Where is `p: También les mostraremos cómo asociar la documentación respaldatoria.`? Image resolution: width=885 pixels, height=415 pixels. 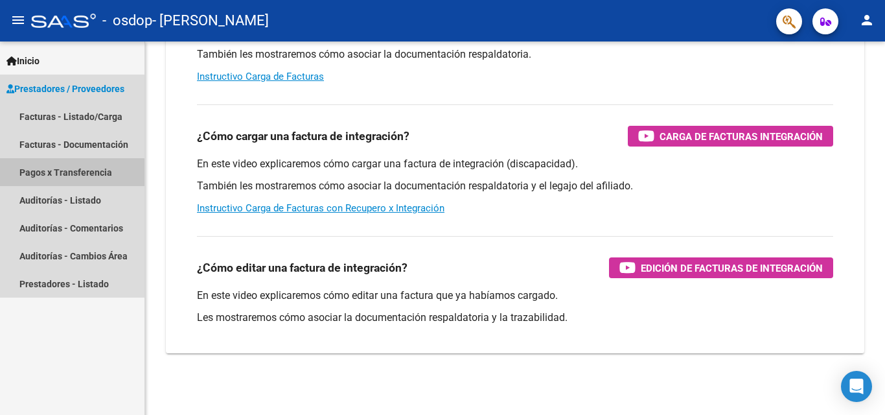 p: También les mostraremos cómo asociar la documentación respaldatoria. is located at coordinates (515, 54).